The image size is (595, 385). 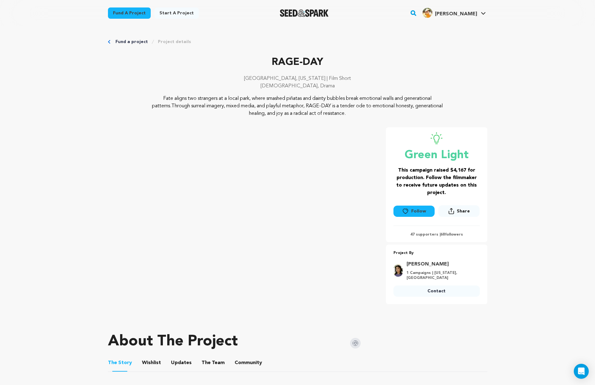 I want to click on h1: About The Project, so click(x=173, y=342).